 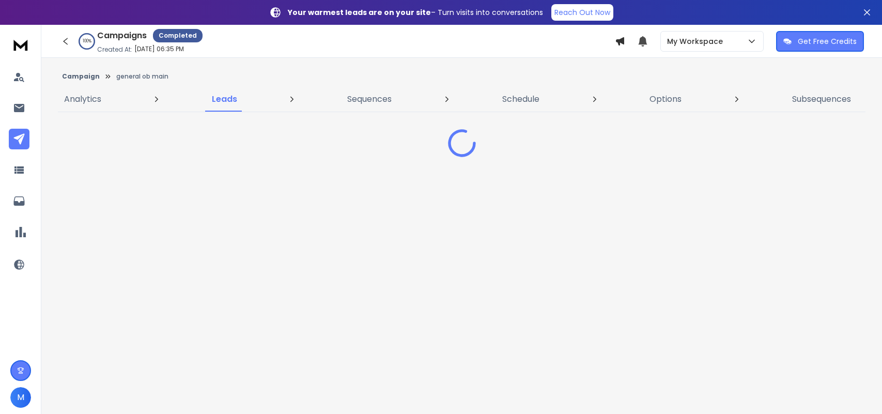 What do you see at coordinates (224, 99) in the screenshot?
I see `p: Leads` at bounding box center [224, 99].